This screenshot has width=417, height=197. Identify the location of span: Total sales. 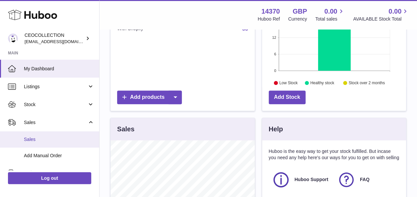
(330, 19).